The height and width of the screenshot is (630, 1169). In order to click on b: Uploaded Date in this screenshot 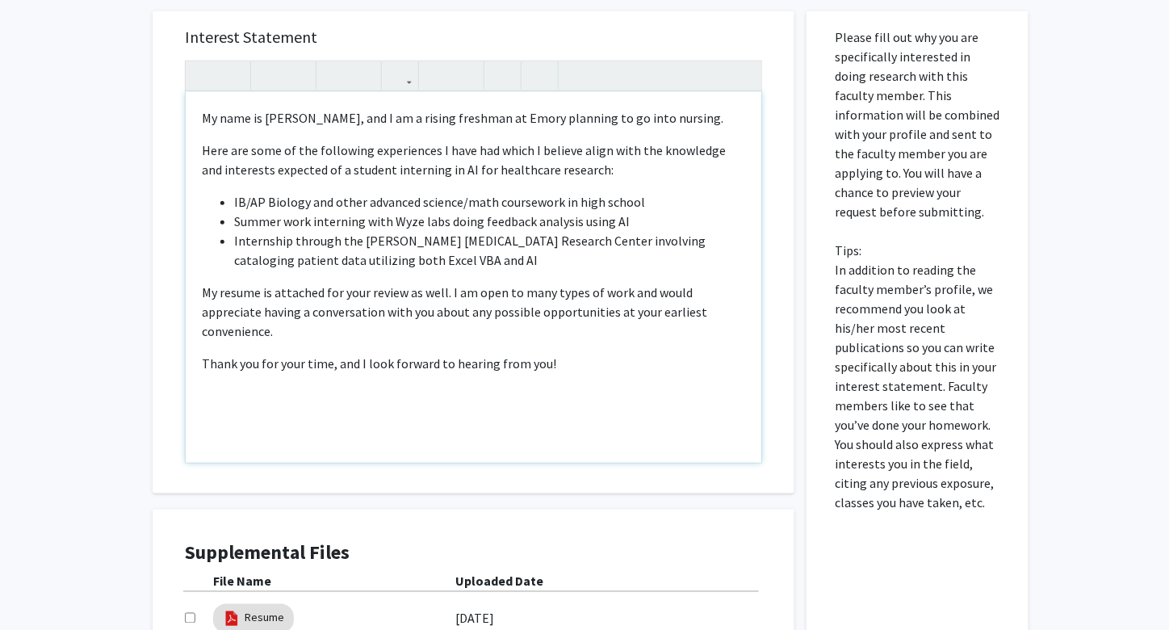, I will do `click(499, 581)`.